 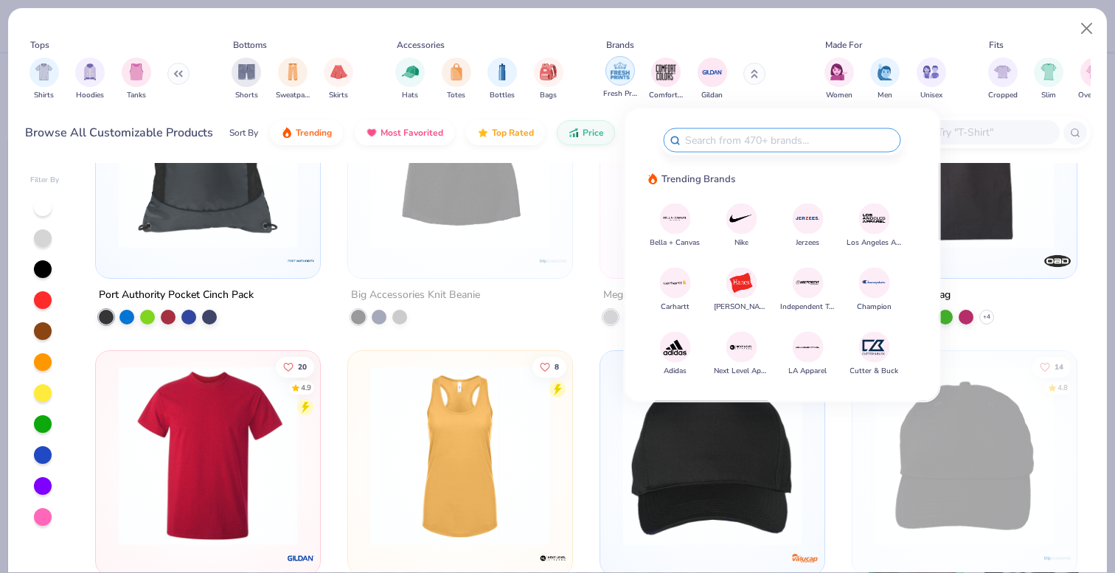 What do you see at coordinates (136, 79) in the screenshot?
I see `div: filter for Tanks` at bounding box center [136, 79].